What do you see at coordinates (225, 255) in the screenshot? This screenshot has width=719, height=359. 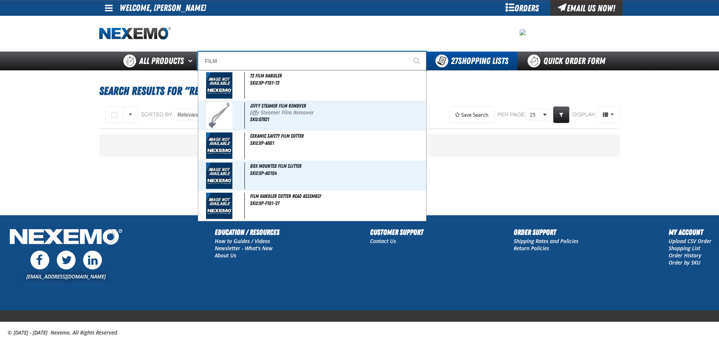 I see `a: About Us` at bounding box center [225, 255].